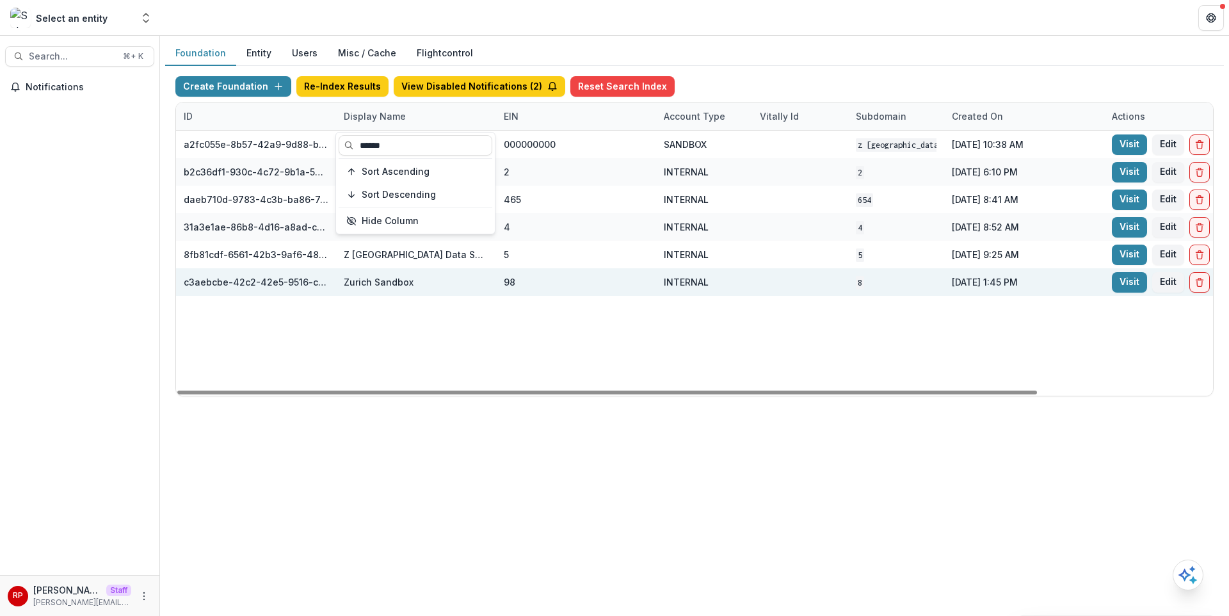  Describe the element at coordinates (509, 282) in the screenshot. I see `div: 98` at that location.